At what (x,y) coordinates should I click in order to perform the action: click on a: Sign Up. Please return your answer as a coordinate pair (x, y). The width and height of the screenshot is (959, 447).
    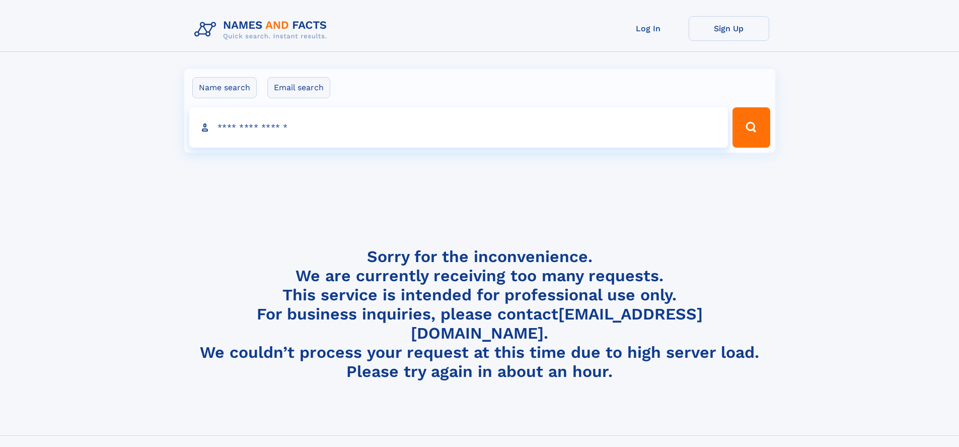
    Looking at the image, I should click on (729, 28).